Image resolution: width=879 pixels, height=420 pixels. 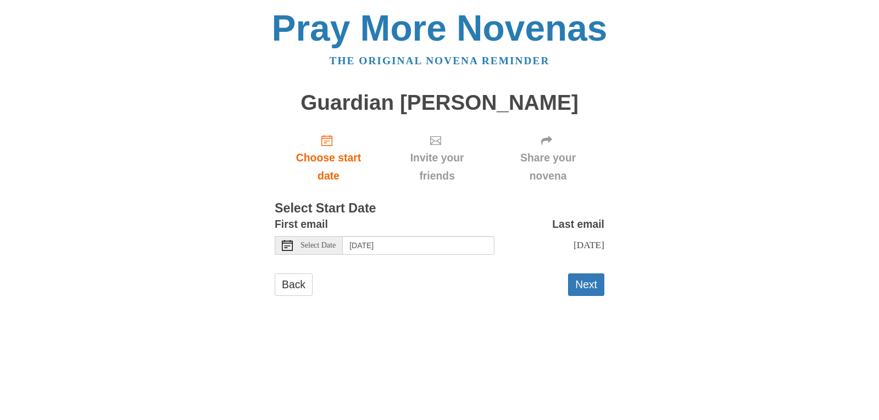 What do you see at coordinates (301, 224) in the screenshot?
I see `label: First email` at bounding box center [301, 224].